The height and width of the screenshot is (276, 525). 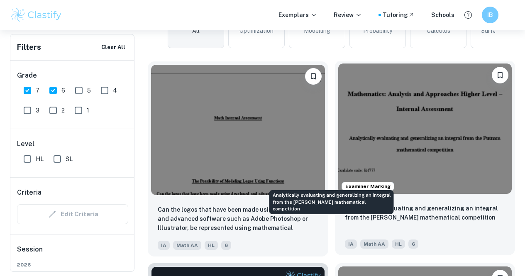 I want to click on button: Help and Feedback, so click(x=468, y=15).